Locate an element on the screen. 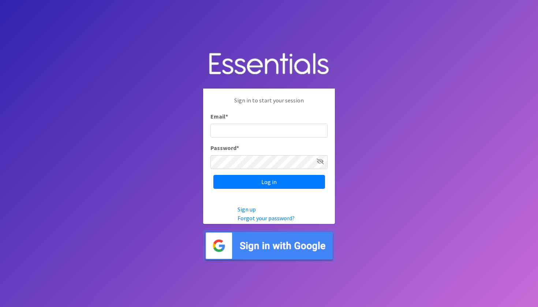 The height and width of the screenshot is (307, 538). label: Password is located at coordinates (225, 148).